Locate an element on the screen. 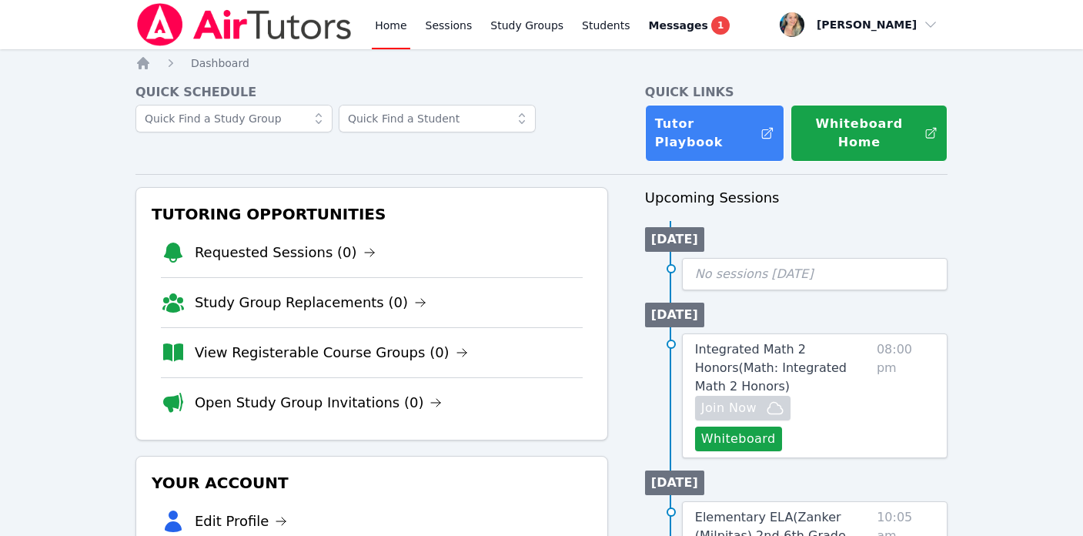 The width and height of the screenshot is (1083, 536). button: Whiteboard Home is located at coordinates (869, 133).